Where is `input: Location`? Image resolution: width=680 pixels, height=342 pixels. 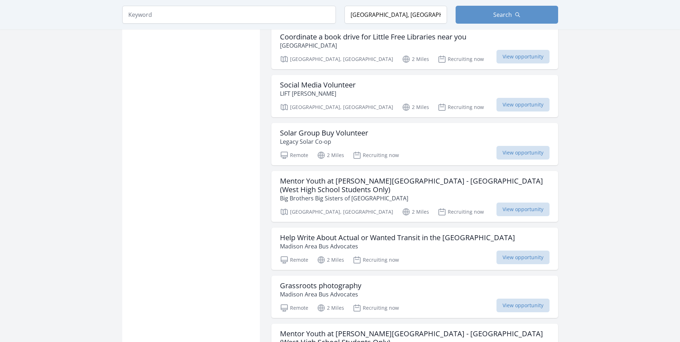
input: Location is located at coordinates (396, 15).